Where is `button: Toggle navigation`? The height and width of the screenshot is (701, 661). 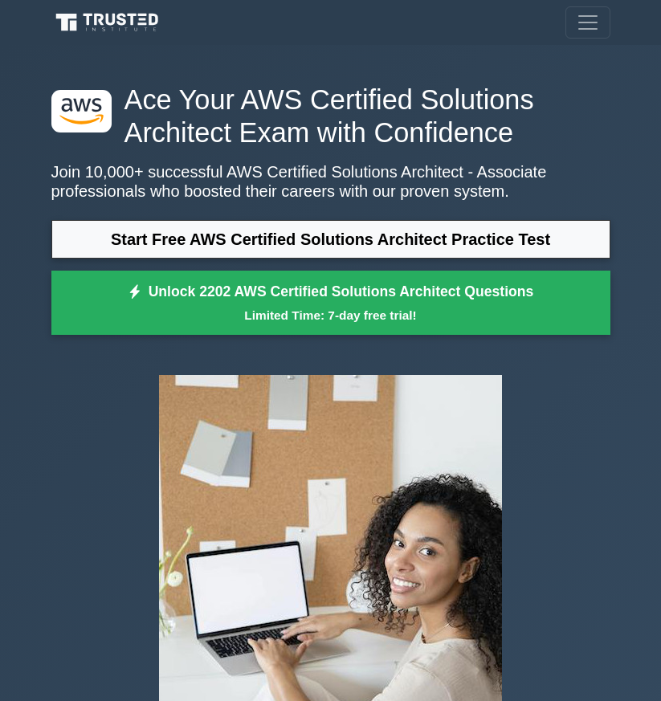 button: Toggle navigation is located at coordinates (588, 22).